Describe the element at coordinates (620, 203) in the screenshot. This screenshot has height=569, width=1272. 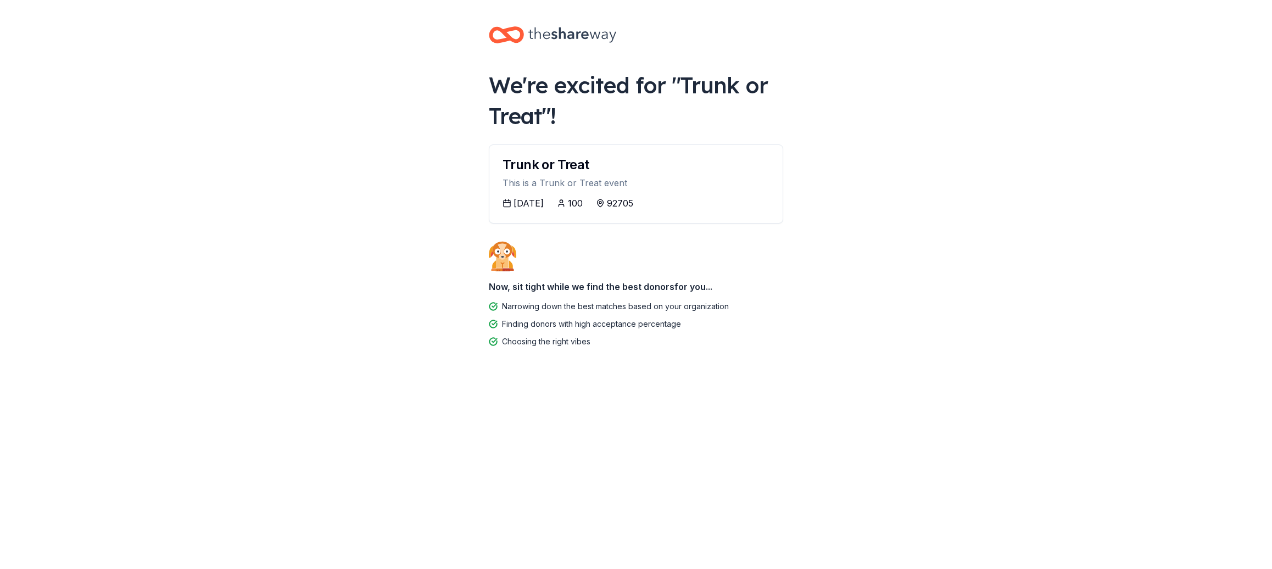
I see `div: 92705` at that location.